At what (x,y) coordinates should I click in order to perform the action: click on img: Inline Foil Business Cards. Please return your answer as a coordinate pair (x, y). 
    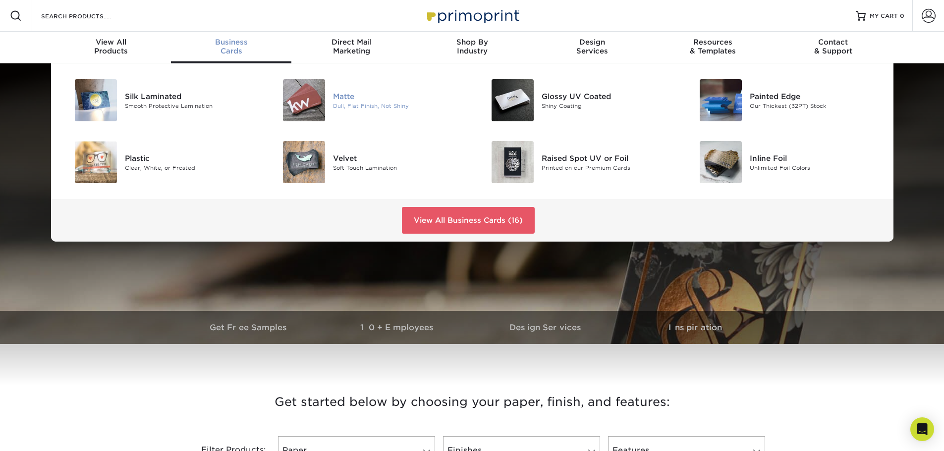
    Looking at the image, I should click on (720, 162).